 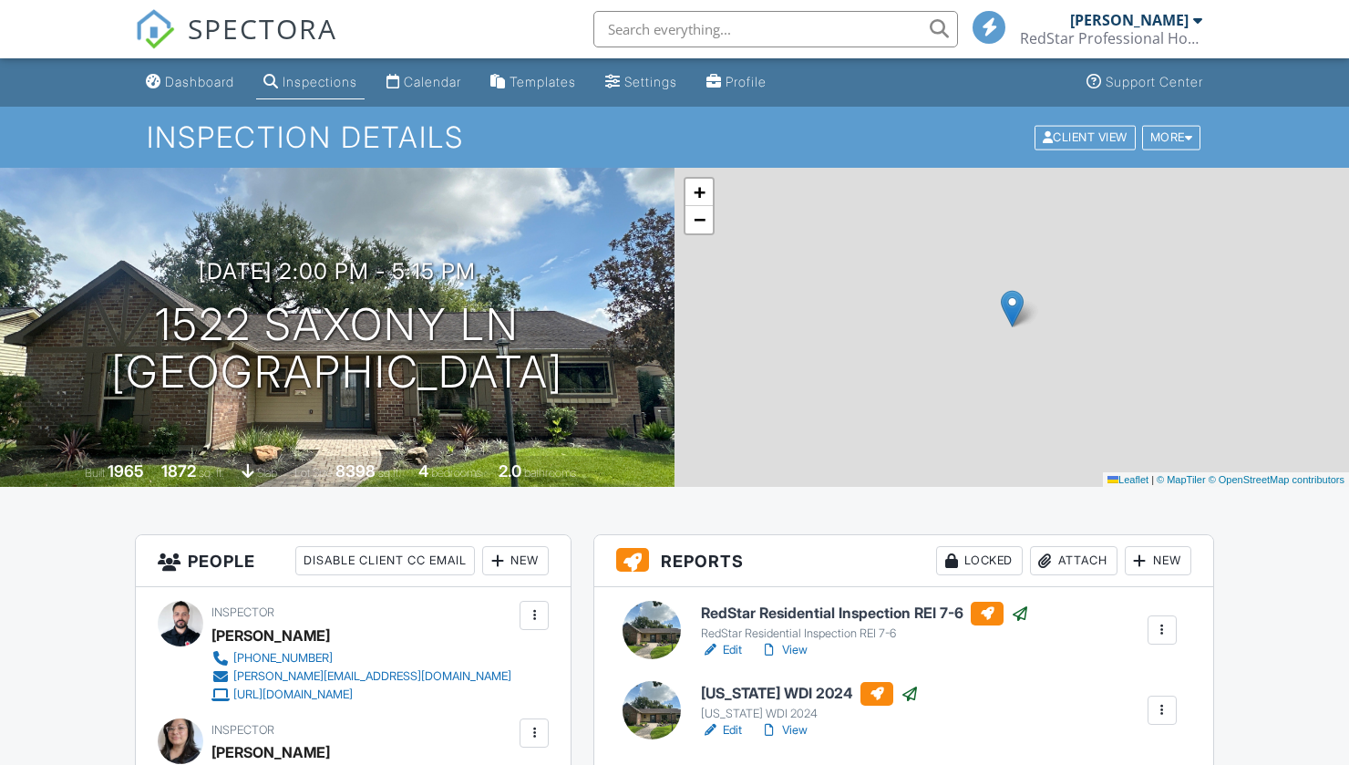 What do you see at coordinates (699, 192) in the screenshot?
I see `a: Zoom in` at bounding box center [699, 192].